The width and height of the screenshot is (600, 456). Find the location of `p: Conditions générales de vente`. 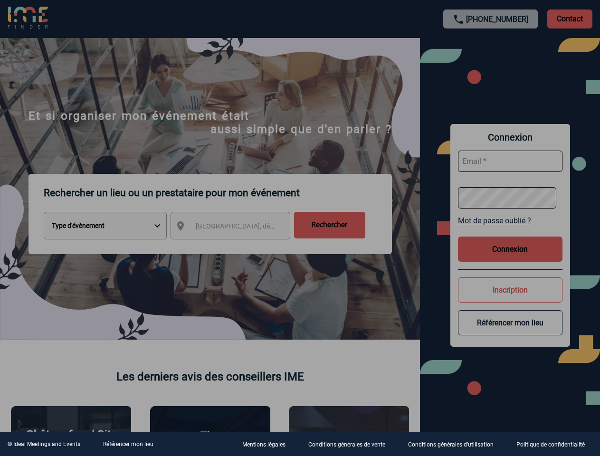

p: Conditions générales de vente is located at coordinates (347, 445).